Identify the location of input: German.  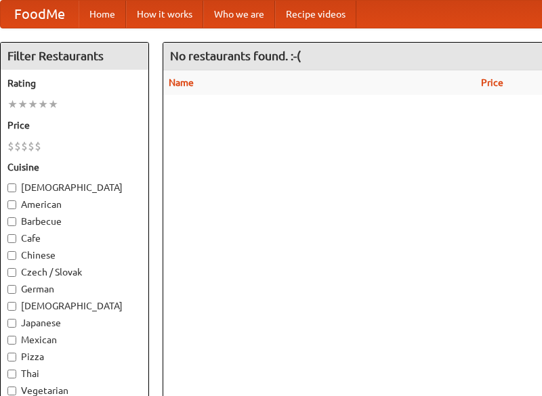
(12, 289).